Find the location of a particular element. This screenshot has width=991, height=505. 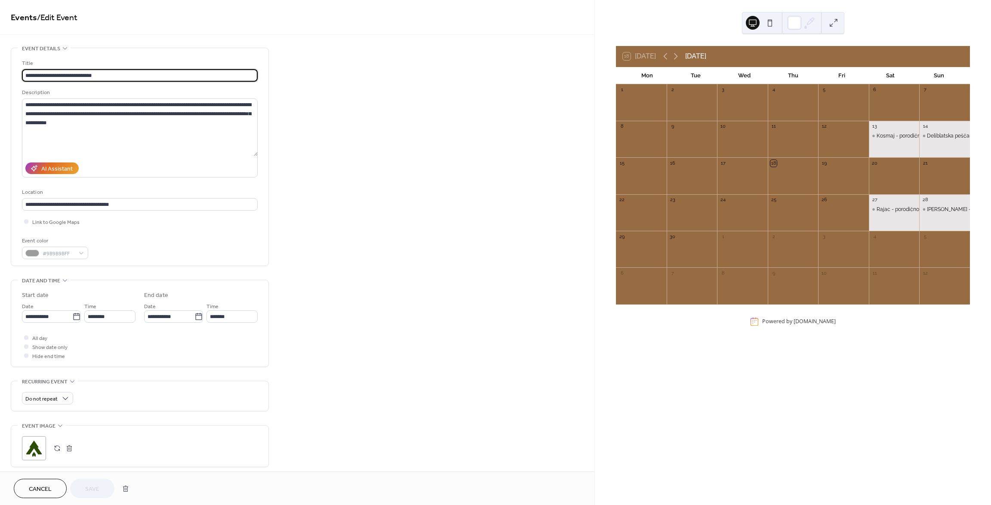

div: 16 is located at coordinates (672, 163).